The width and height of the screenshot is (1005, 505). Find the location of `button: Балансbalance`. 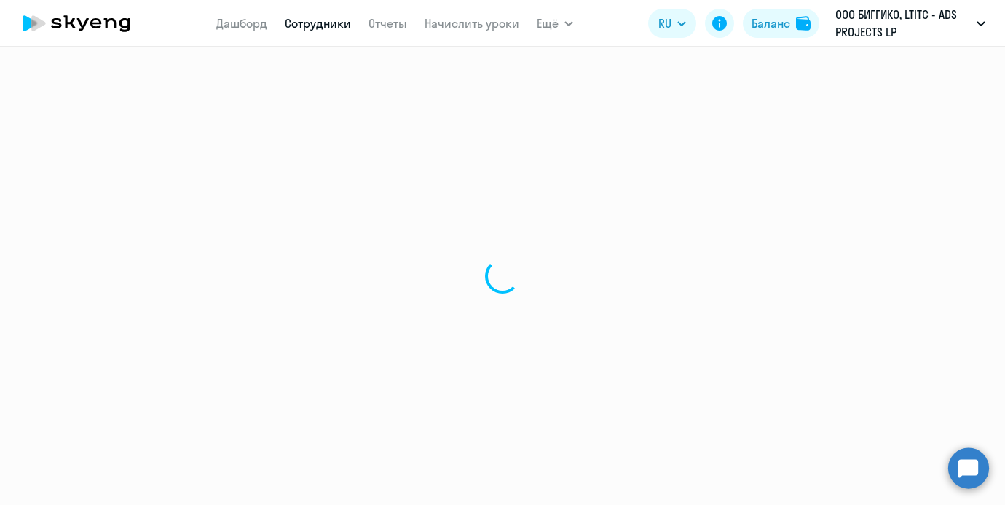

button: Балансbalance is located at coordinates (781, 23).